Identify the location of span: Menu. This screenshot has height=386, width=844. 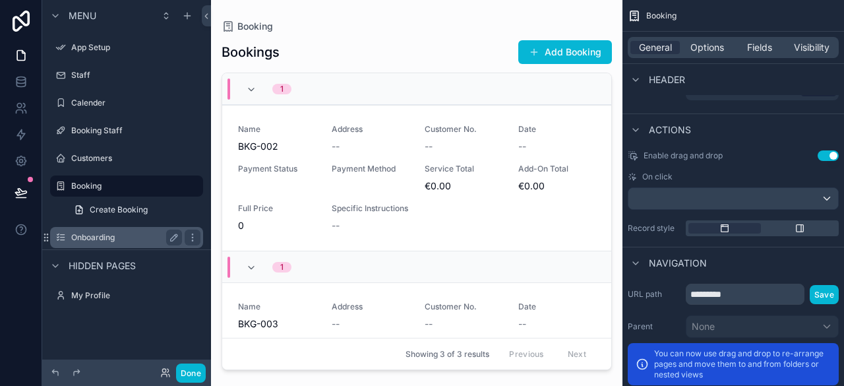
(82, 16).